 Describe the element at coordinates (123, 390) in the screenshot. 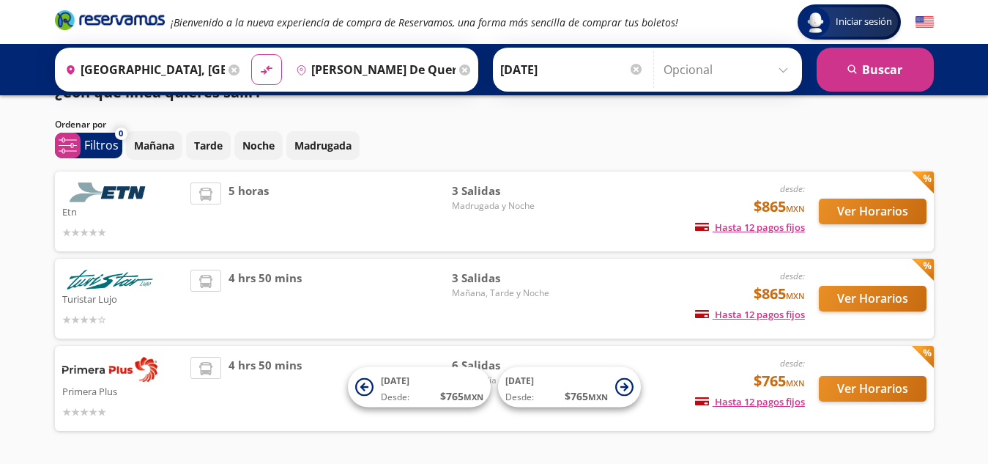

I see `p: Primera Plus` at that location.